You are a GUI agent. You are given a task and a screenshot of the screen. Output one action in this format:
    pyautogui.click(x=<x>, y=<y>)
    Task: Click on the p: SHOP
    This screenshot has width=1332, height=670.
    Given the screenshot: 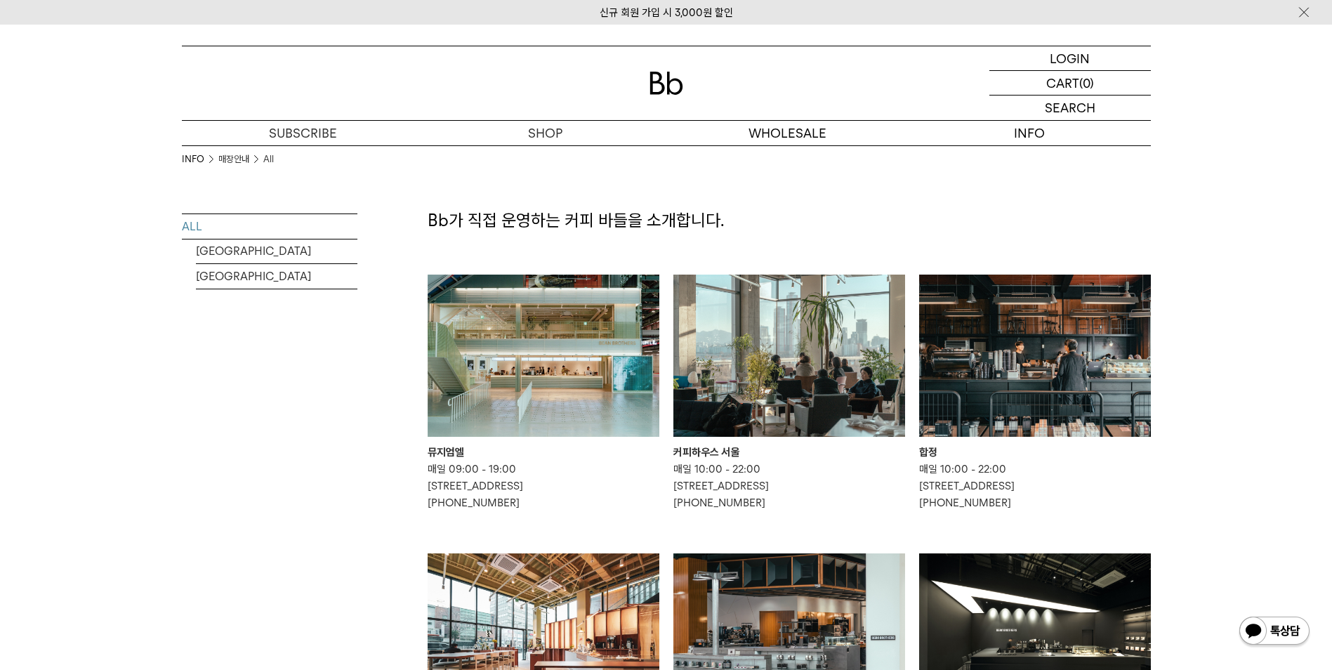 What is the action you would take?
    pyautogui.click(x=545, y=133)
    